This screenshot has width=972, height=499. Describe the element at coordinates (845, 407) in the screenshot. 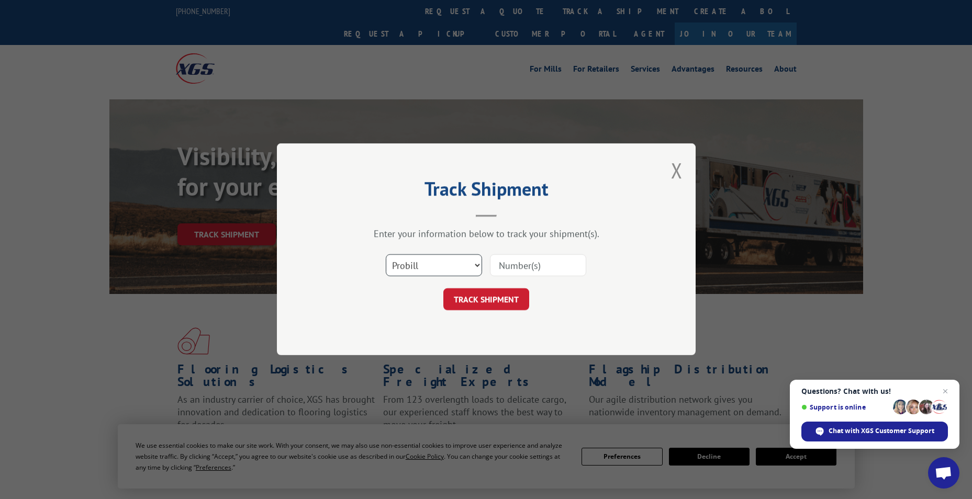

I see `span: Support is online` at that location.